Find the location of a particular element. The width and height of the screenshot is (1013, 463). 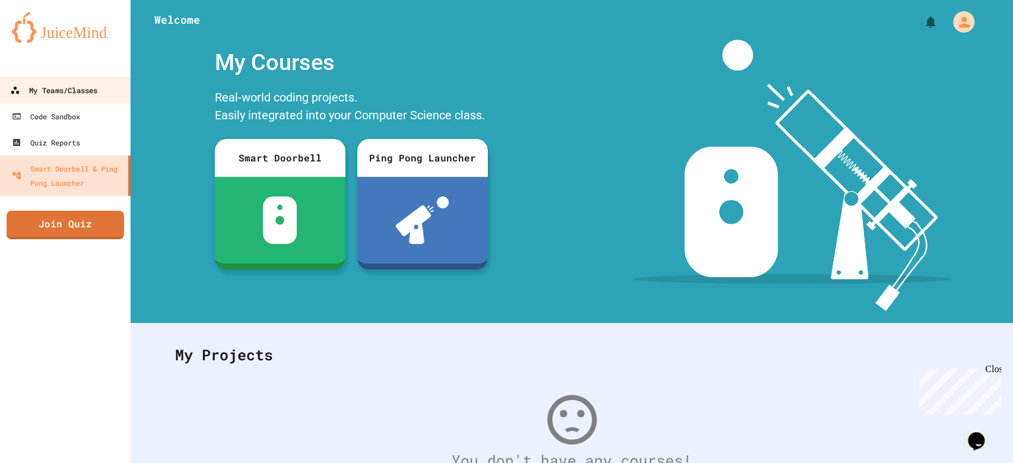

div: My Account is located at coordinates (959, 22).